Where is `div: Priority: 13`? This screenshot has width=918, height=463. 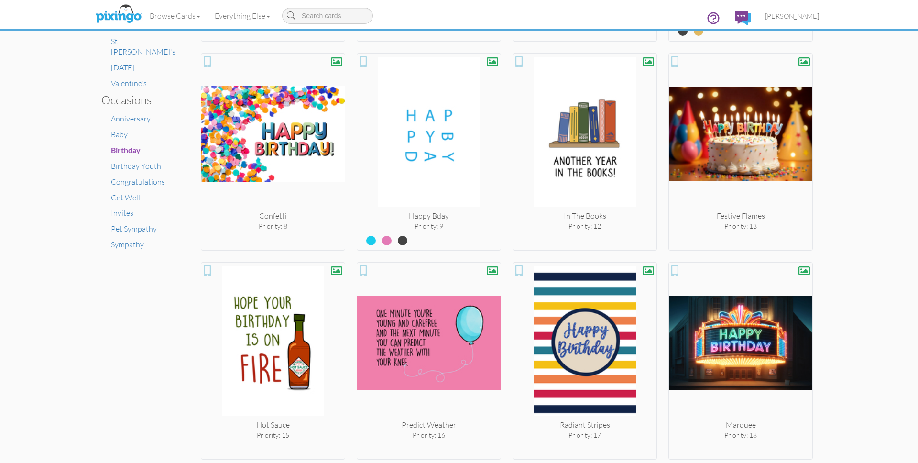 div: Priority: 13 is located at coordinates (741, 226).